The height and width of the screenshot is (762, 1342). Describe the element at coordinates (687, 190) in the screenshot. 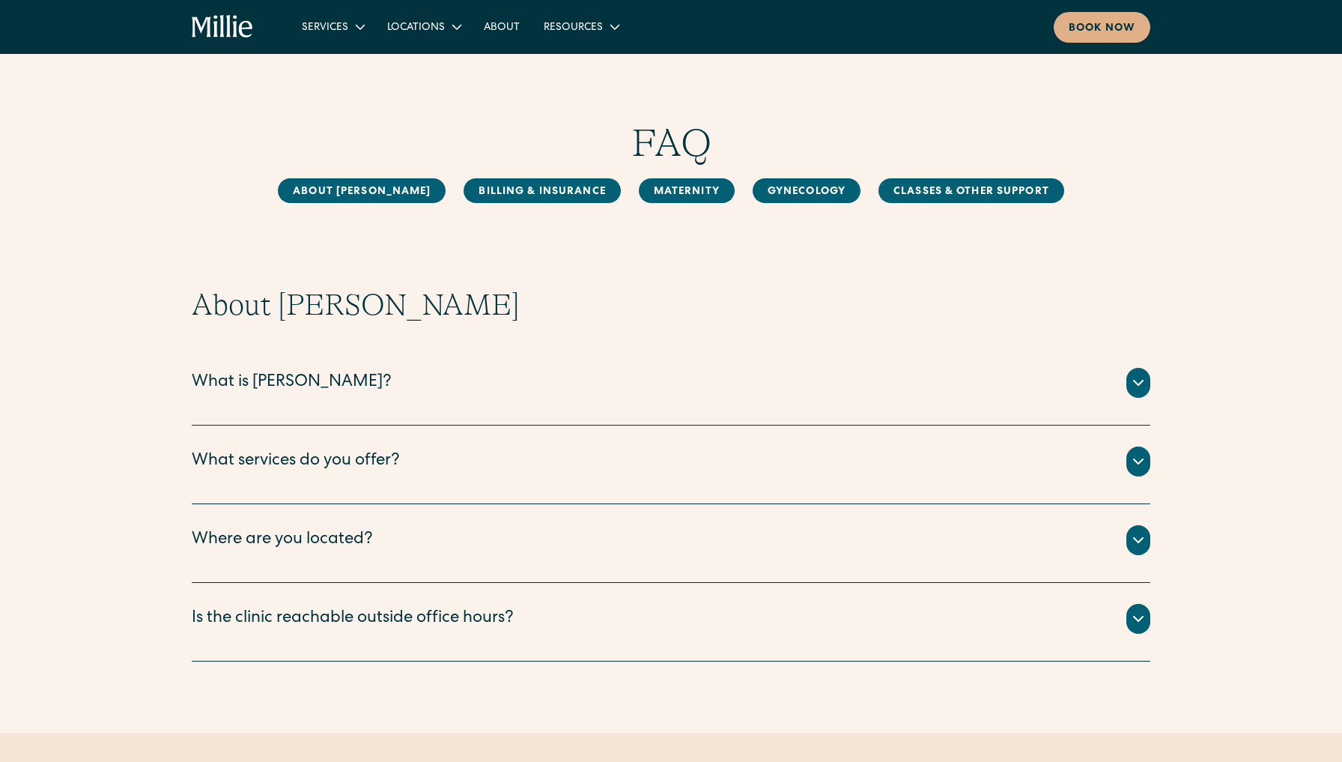

I see `a: MAternity` at that location.